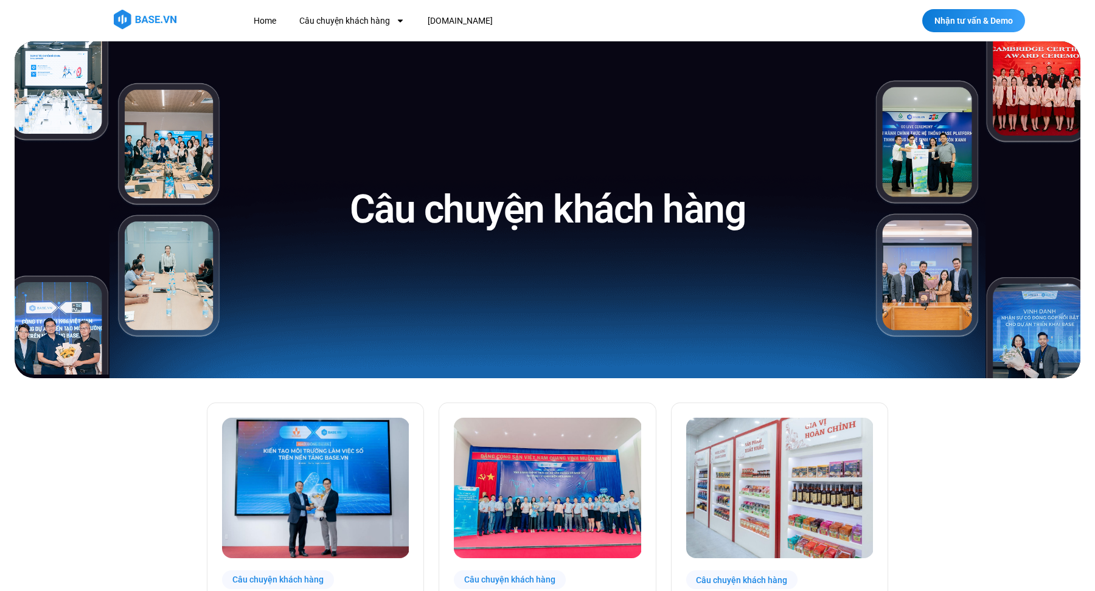 This screenshot has height=591, width=1095. Describe the element at coordinates (973, 21) in the screenshot. I see `a: Nhận tư vấn & Demo` at that location.